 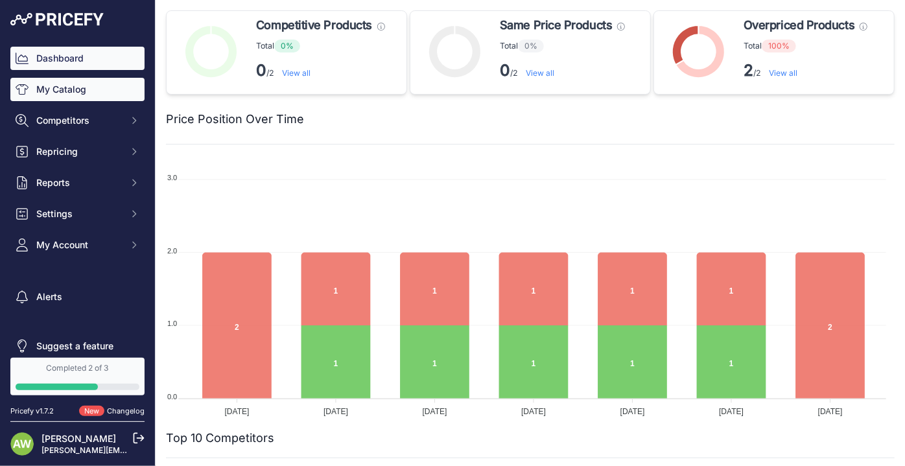 I want to click on a: Completed 2 of 3, so click(x=77, y=377).